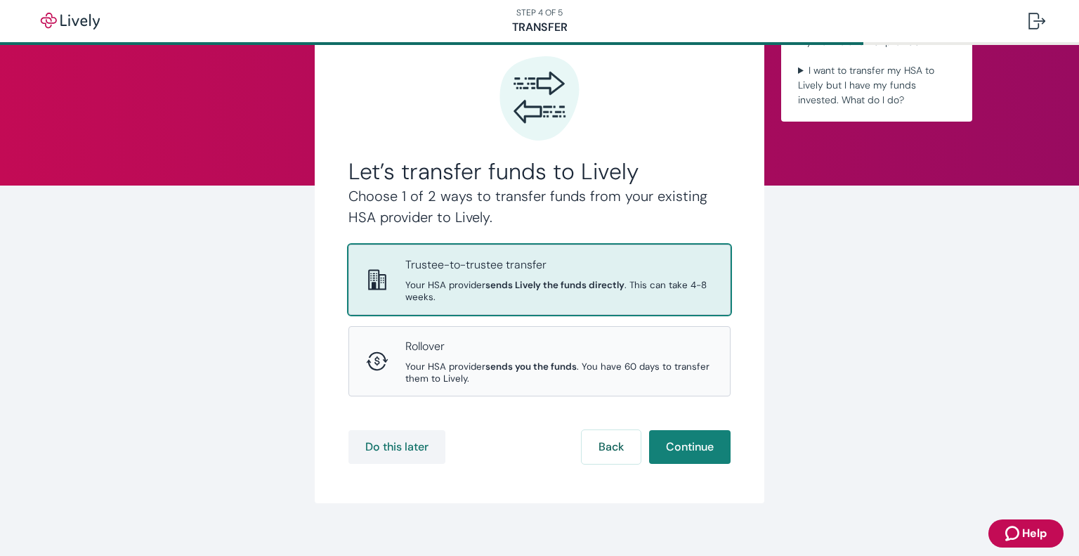  What do you see at coordinates (70, 21) in the screenshot?
I see `img: Lively` at bounding box center [70, 21].